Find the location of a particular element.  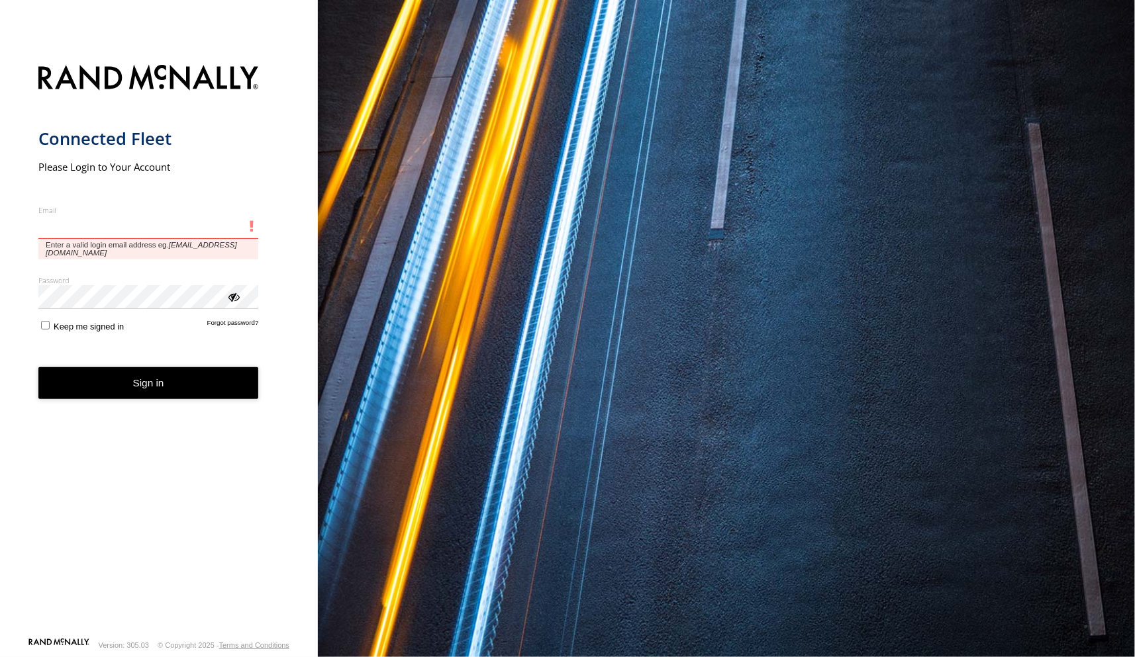

button: Sign in is located at coordinates (148, 383).